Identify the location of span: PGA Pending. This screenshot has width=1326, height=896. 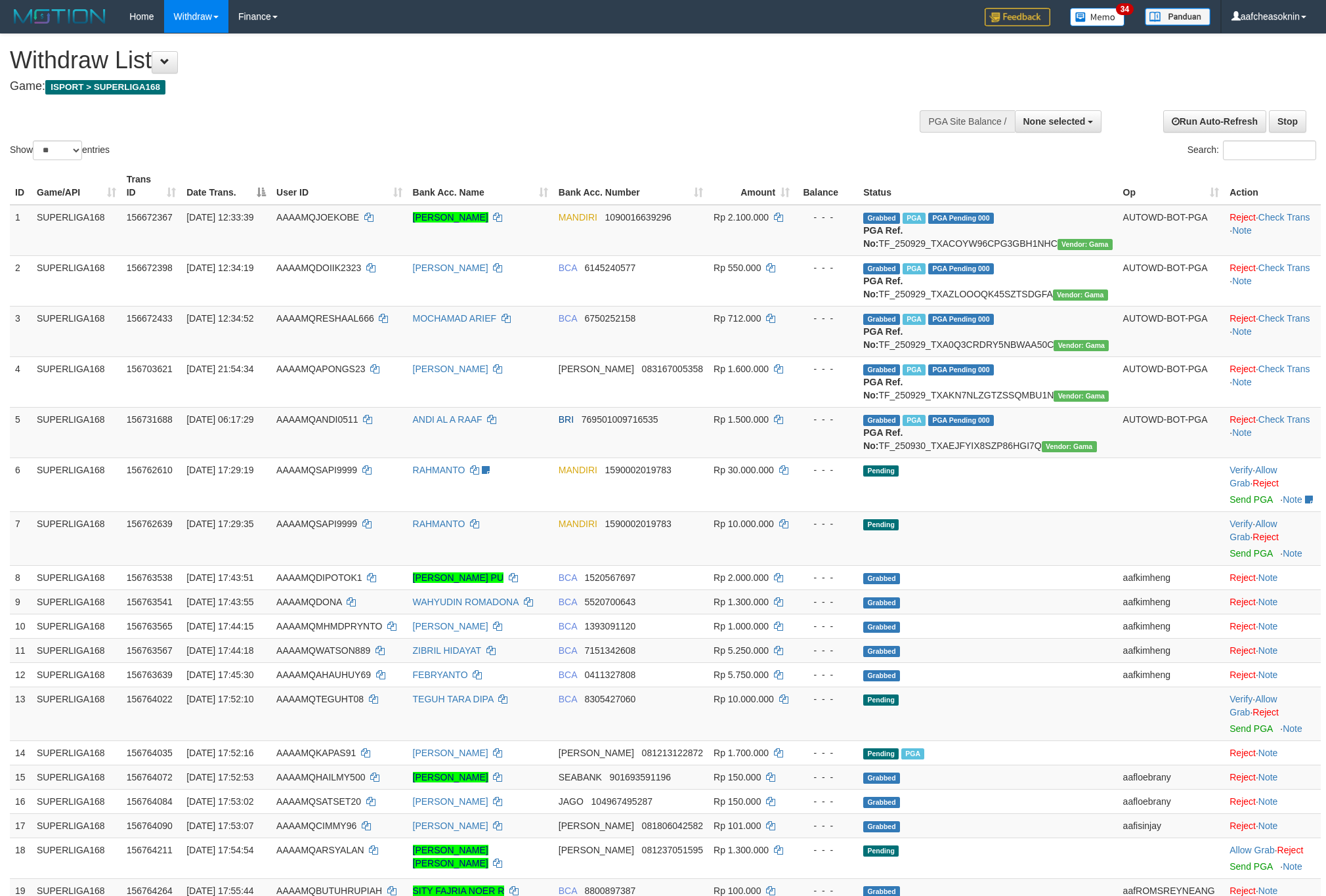
(961, 370).